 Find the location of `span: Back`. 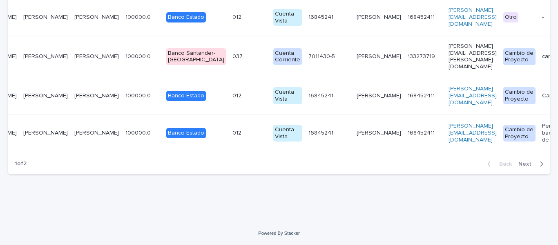

span: Back is located at coordinates (503, 164).